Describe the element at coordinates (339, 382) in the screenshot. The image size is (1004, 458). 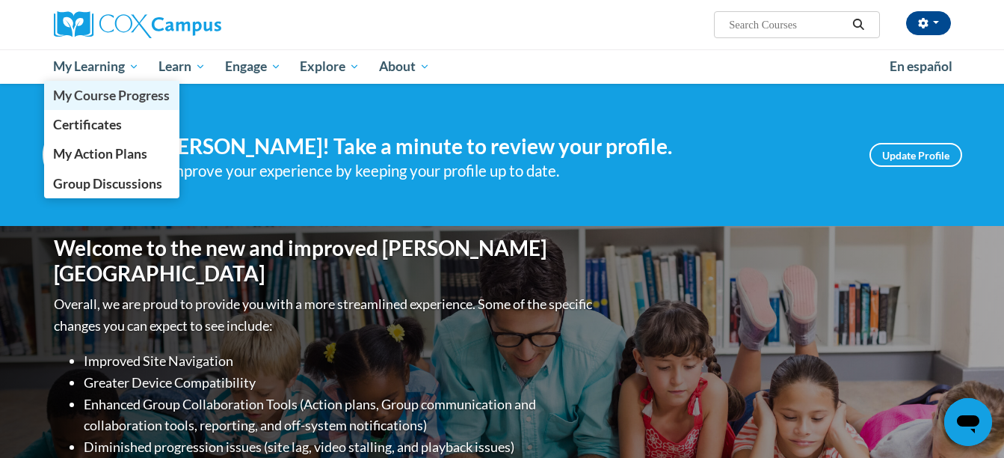
I see `li: Greater Device Compatibility` at that location.